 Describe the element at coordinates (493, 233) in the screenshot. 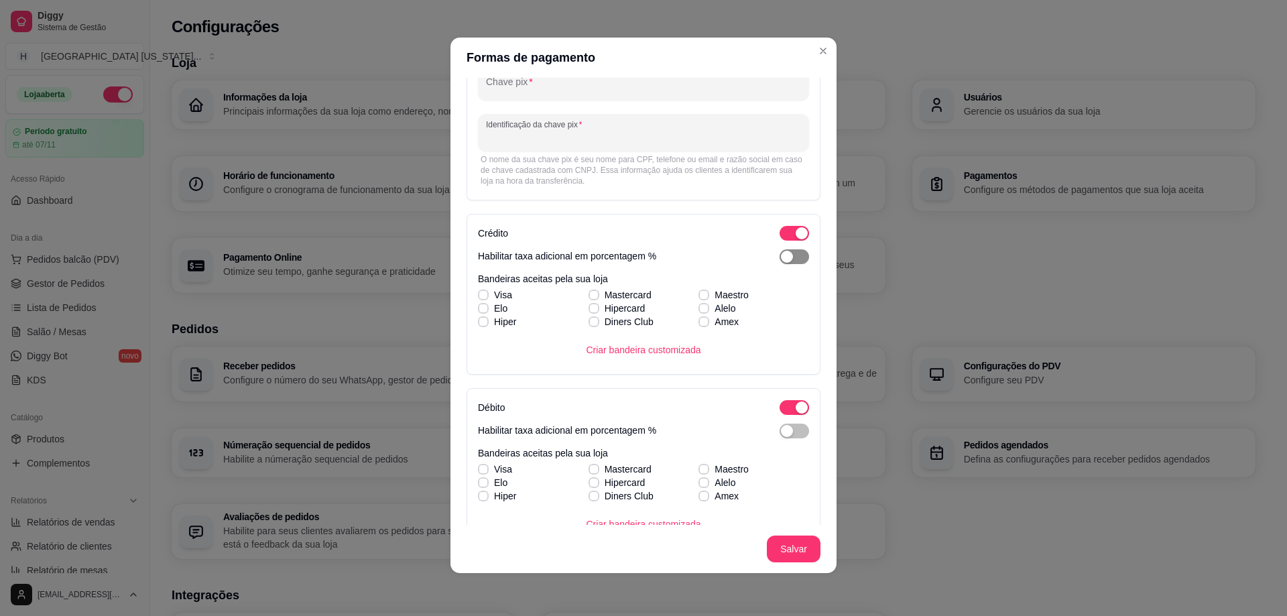

I see `label: Crédito` at that location.